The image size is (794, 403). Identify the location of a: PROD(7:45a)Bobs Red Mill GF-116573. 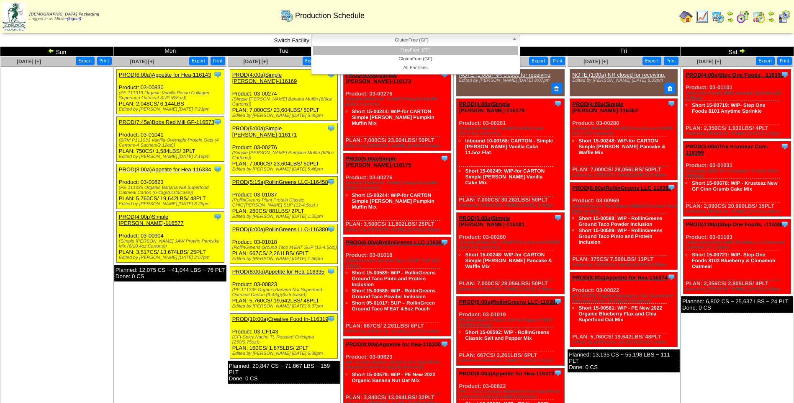
(167, 122).